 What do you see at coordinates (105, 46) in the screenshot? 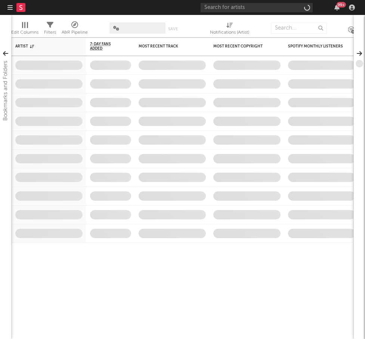
I see `span: 7-Day Fans Added` at bounding box center [105, 46].